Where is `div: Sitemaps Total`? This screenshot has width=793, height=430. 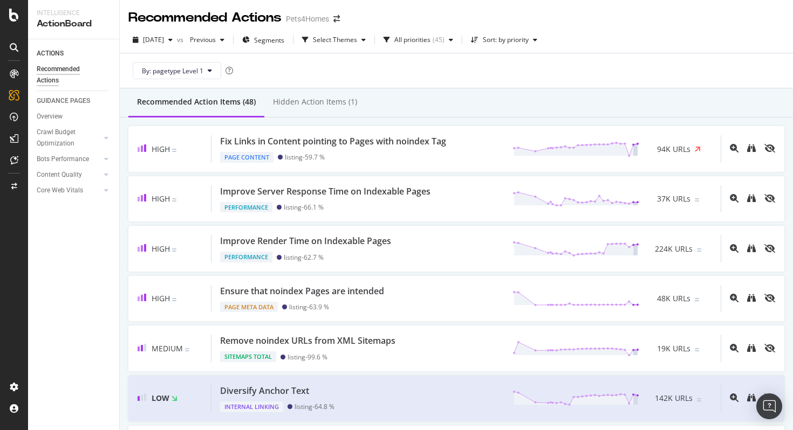 div: Sitemaps Total is located at coordinates (248, 357).